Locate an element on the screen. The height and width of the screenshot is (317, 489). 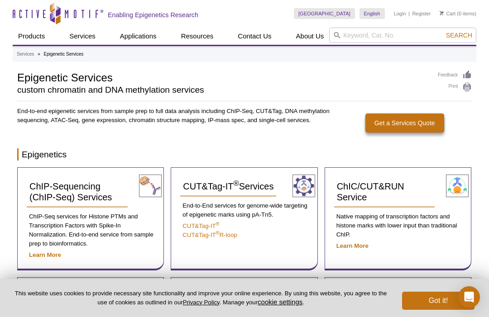
span: ChIP-Sequencing (ChIP-Seq) Services is located at coordinates (71, 192).